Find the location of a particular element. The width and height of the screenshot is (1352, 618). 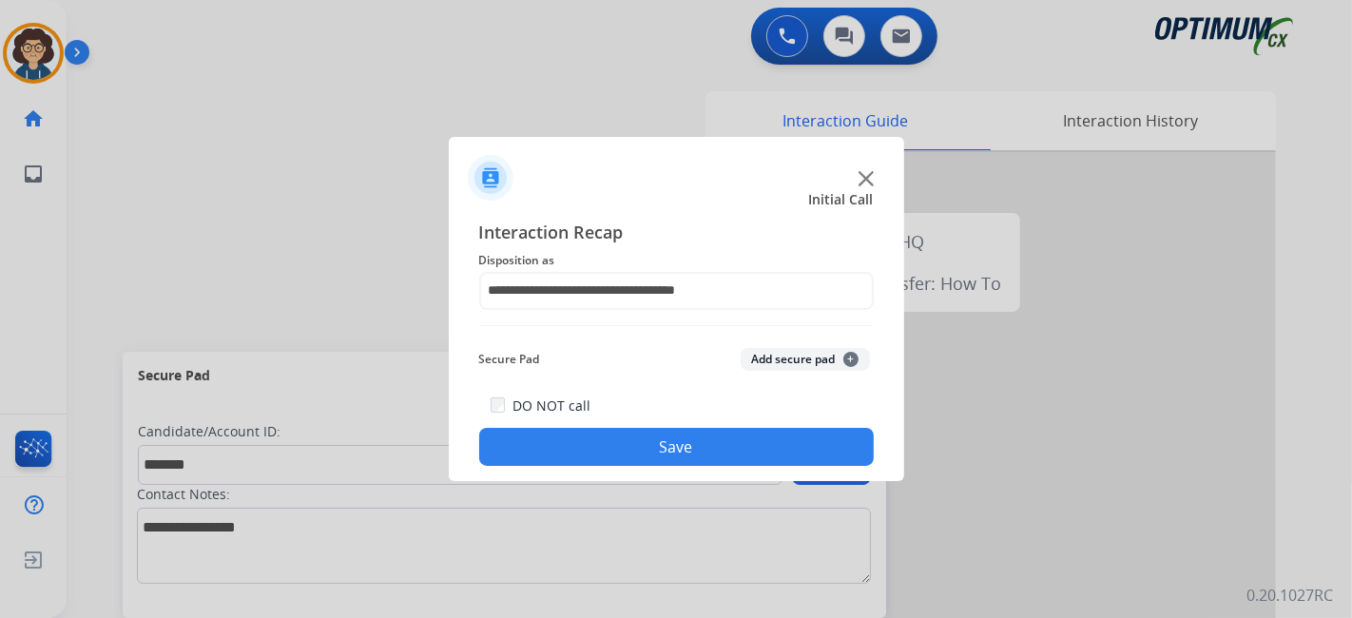

span: Disposition as is located at coordinates (676, 260).